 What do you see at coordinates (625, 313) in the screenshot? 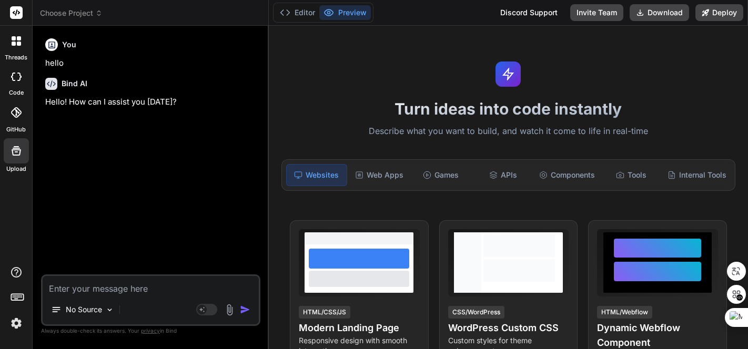
I see `div: HTML/Webflow` at bounding box center [625, 313].